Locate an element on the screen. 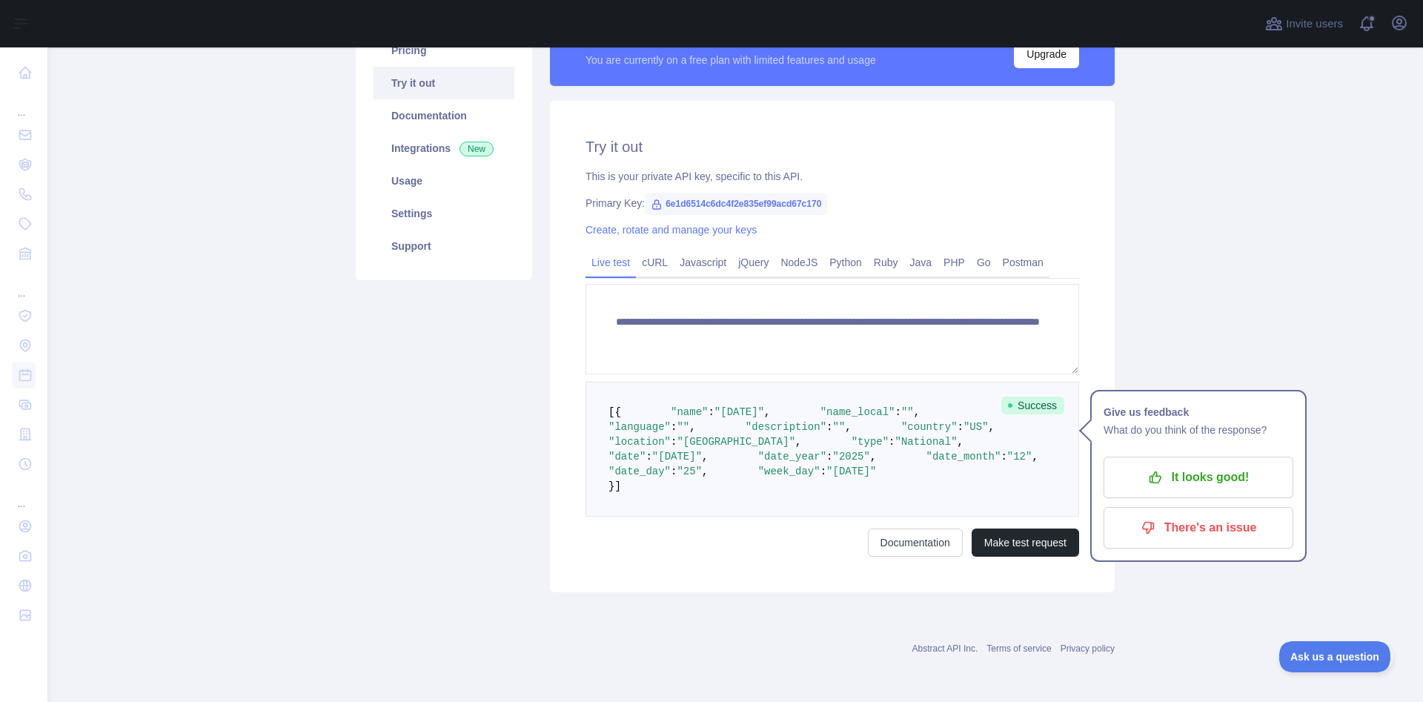  span: "date_month" is located at coordinates (963, 456).